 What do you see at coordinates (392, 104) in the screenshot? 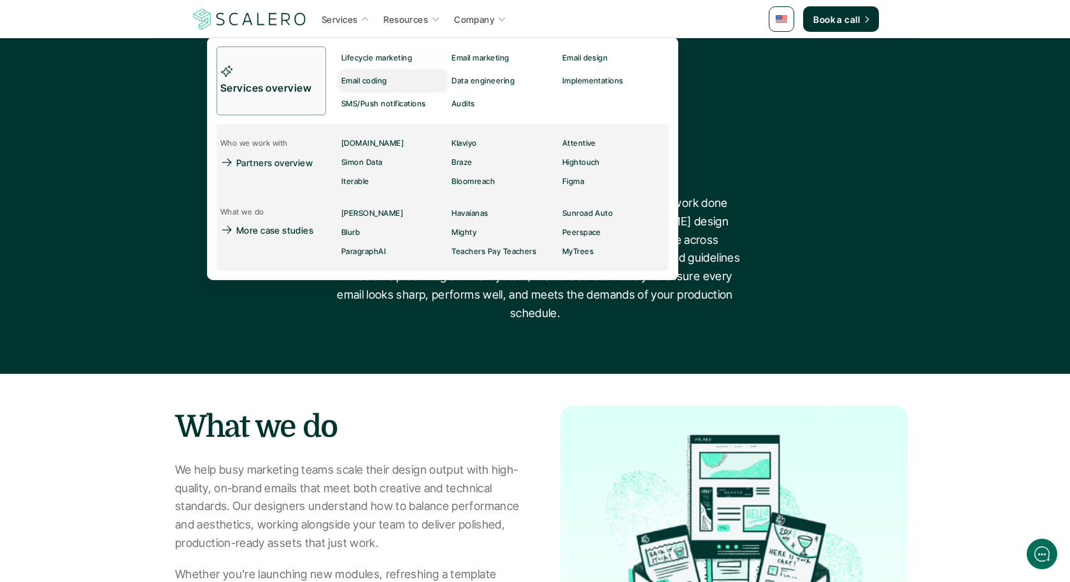
I see `a: SMS/Push notifications` at bounding box center [392, 104].